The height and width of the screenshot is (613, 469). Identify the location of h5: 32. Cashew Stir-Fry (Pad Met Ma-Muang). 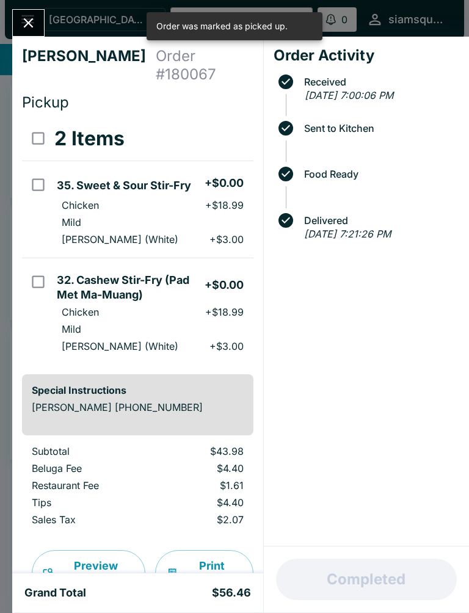
(130, 287).